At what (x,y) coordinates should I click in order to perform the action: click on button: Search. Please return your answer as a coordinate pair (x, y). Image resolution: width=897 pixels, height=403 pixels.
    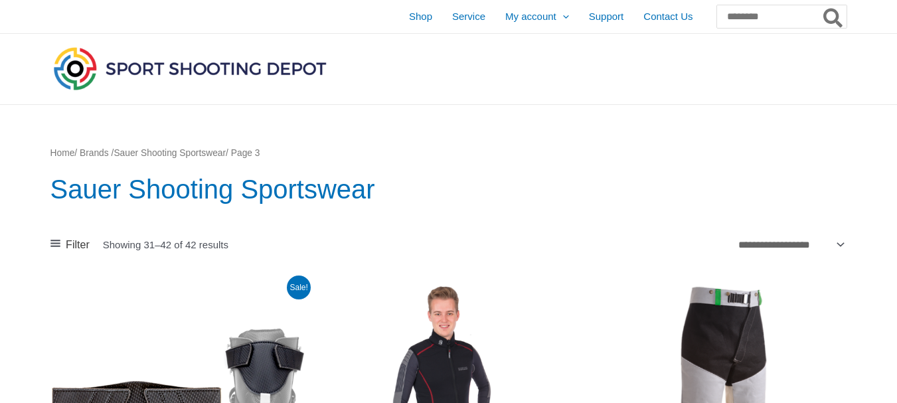
    Looking at the image, I should click on (833, 17).